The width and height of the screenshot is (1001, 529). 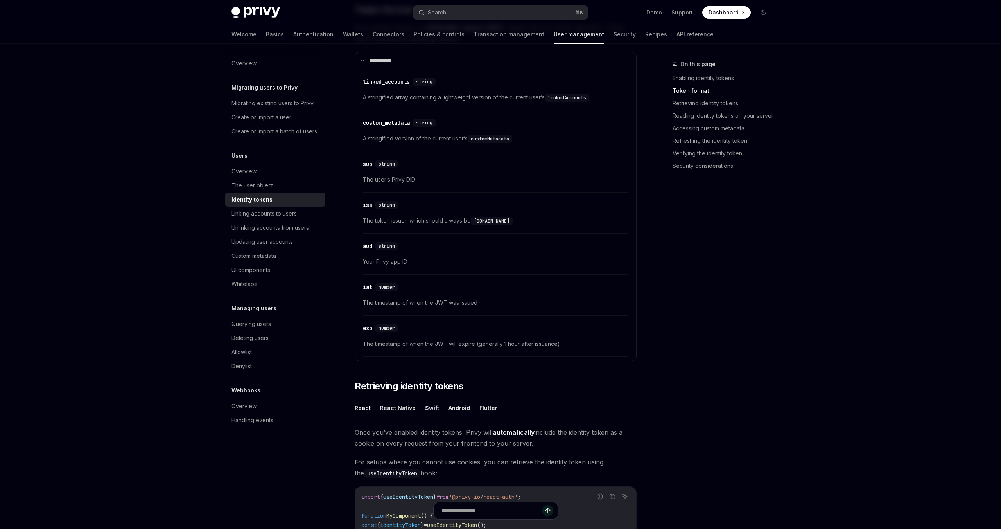 I want to click on div: Create or import a user, so click(x=261, y=117).